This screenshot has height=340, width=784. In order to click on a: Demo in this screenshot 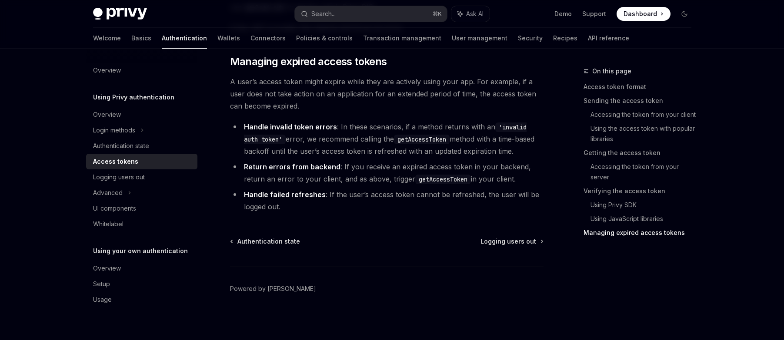, I will do `click(563, 14)`.